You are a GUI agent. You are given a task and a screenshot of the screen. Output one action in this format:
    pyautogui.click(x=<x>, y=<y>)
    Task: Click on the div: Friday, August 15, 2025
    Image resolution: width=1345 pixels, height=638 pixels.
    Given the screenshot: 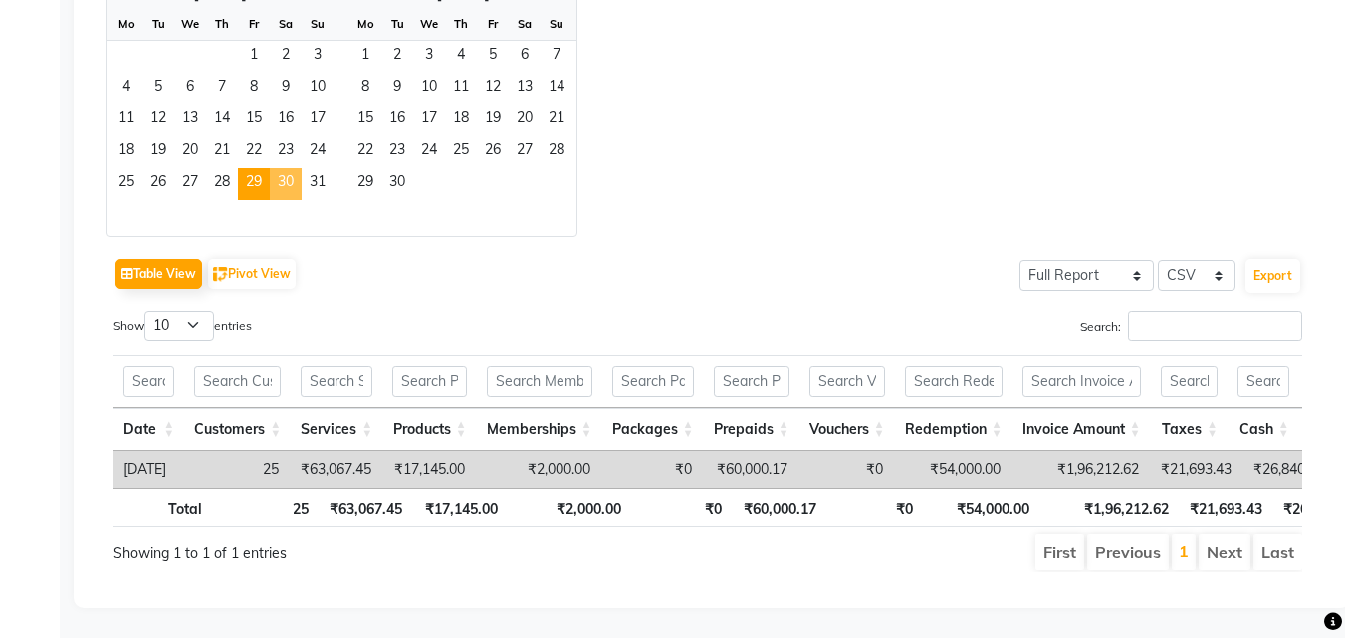 What is the action you would take?
    pyautogui.click(x=254, y=120)
    